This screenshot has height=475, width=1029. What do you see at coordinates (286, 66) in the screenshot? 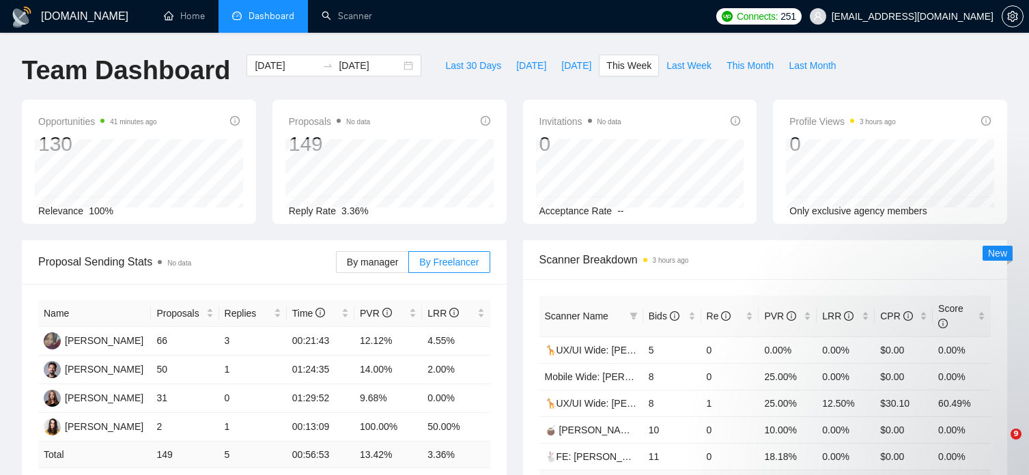
I see `input: Start date` at bounding box center [286, 66].